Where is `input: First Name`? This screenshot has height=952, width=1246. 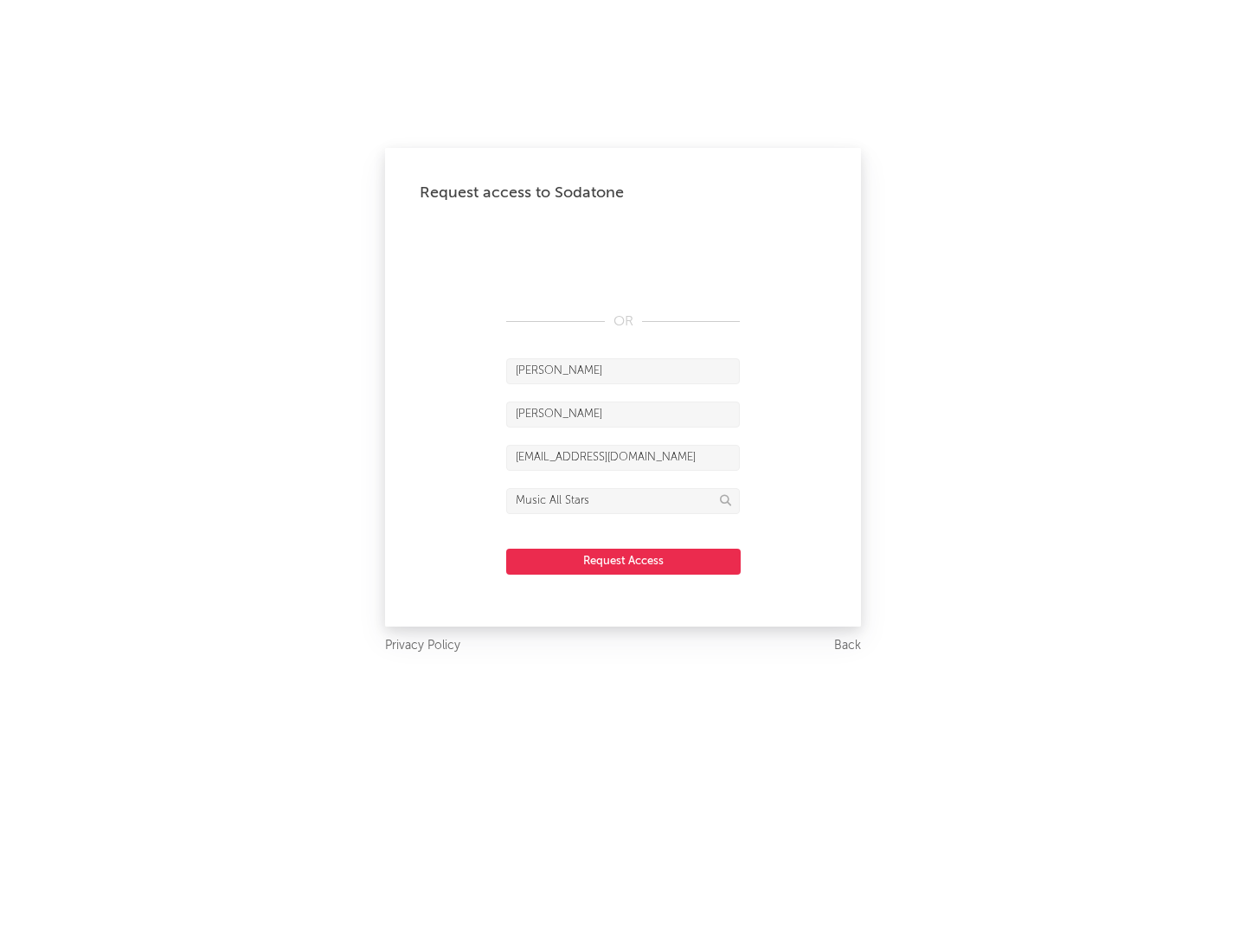 input: First Name is located at coordinates (623, 372).